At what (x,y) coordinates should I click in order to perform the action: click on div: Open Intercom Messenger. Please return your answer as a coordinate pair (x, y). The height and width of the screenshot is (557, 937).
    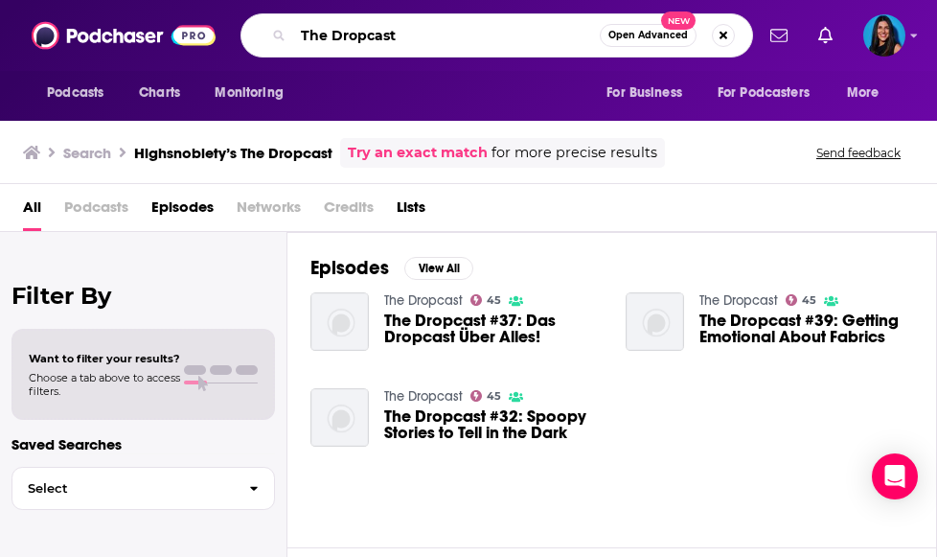
    Looking at the image, I should click on (895, 476).